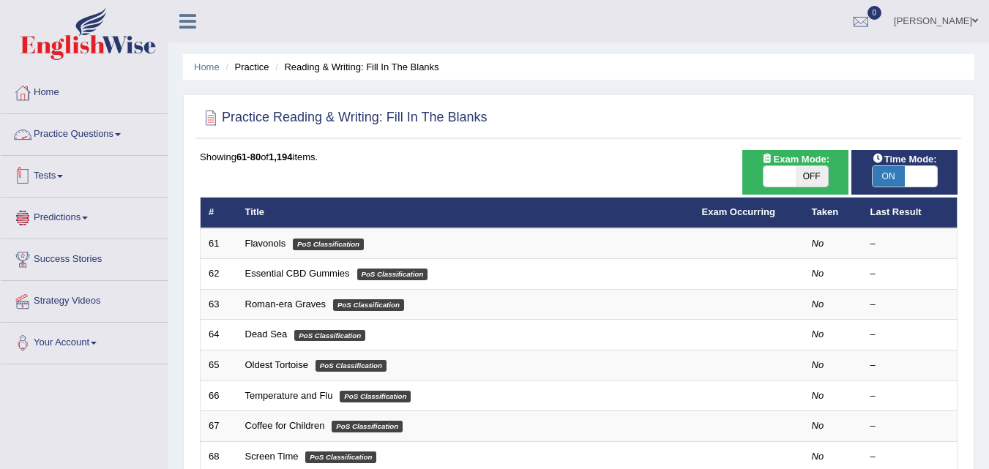  What do you see at coordinates (219, 335) in the screenshot?
I see `td: 64` at bounding box center [219, 335].